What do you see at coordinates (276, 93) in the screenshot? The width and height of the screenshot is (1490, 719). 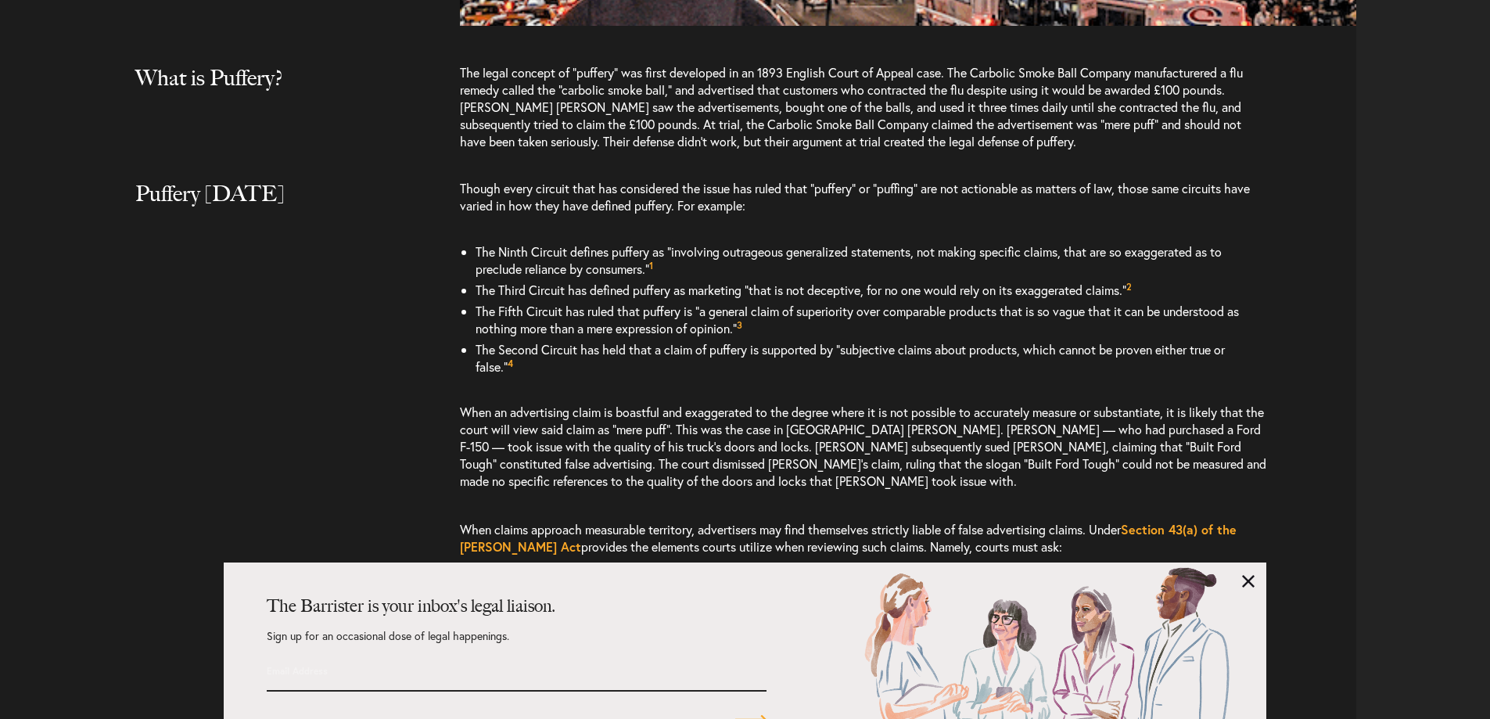 I see `h2: What is Puffery?` at bounding box center [276, 93].